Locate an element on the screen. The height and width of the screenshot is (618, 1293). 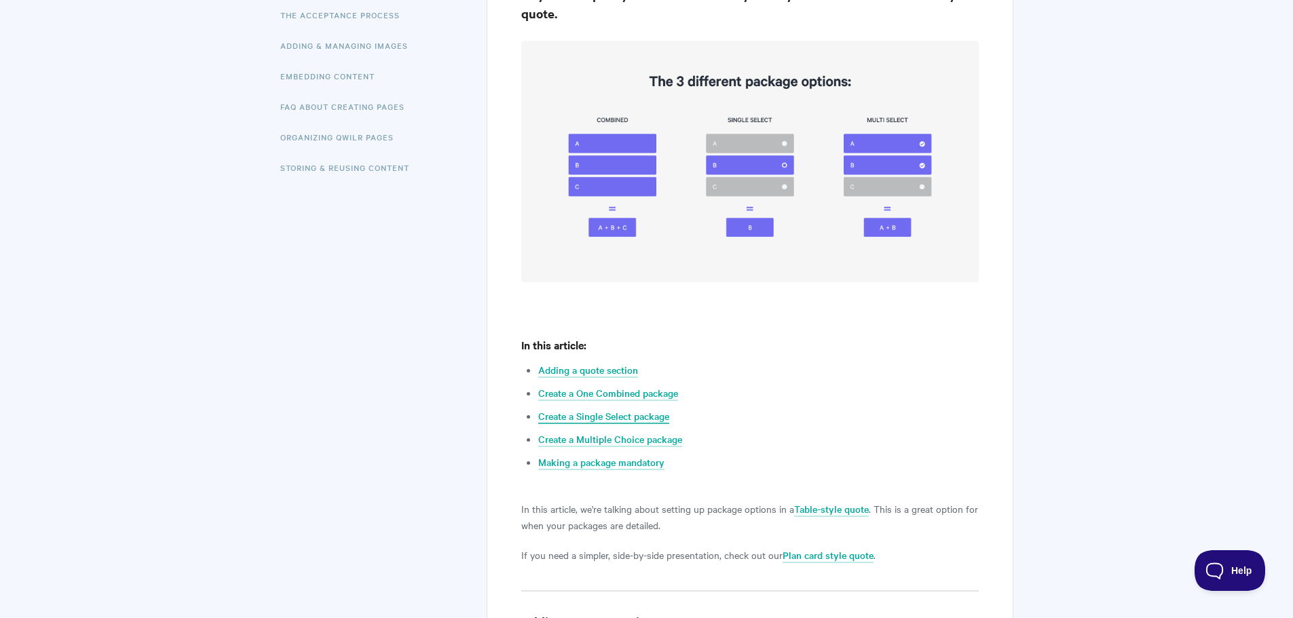
a: Embedding Content is located at coordinates (333, 76).